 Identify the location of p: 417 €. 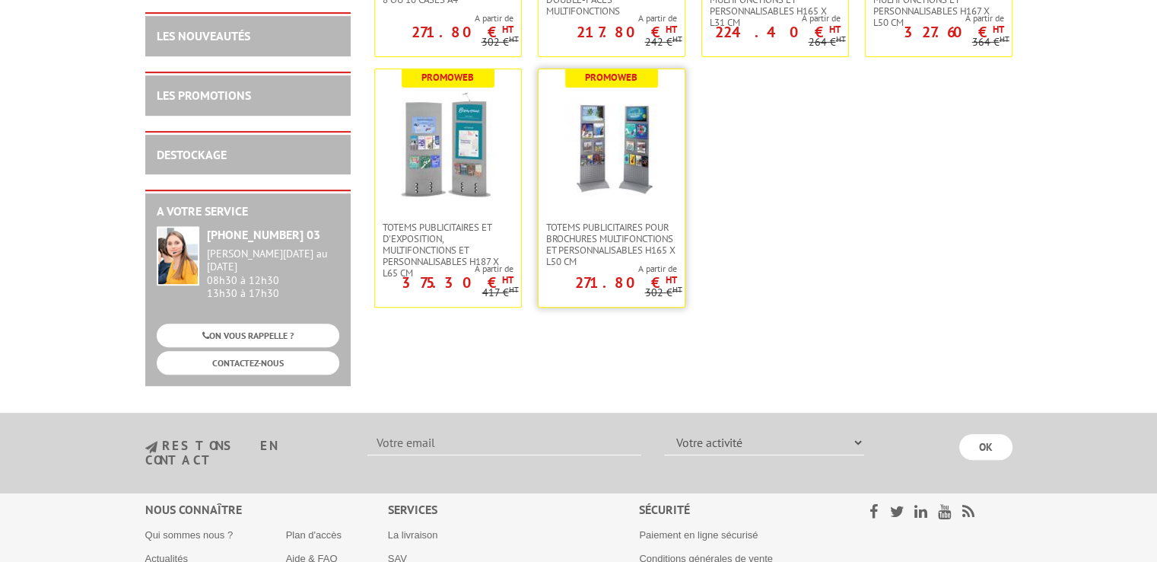
(501, 292).